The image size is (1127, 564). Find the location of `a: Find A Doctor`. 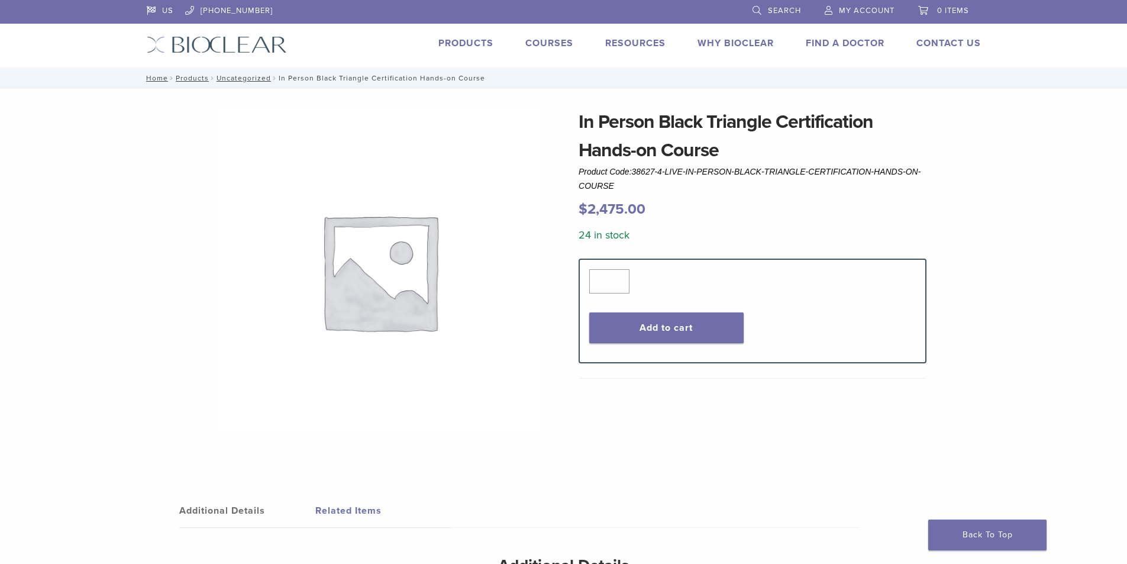

a: Find A Doctor is located at coordinates (845, 43).